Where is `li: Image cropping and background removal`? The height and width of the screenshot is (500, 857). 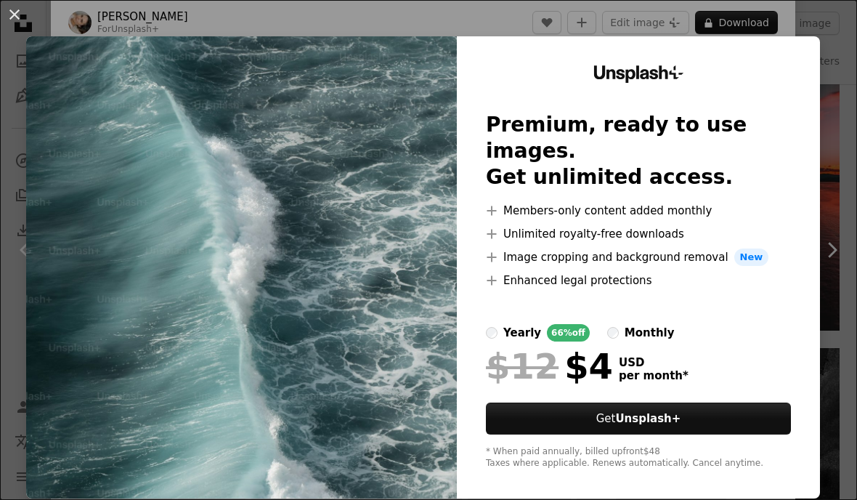
li: Image cropping and background removal is located at coordinates (639, 257).